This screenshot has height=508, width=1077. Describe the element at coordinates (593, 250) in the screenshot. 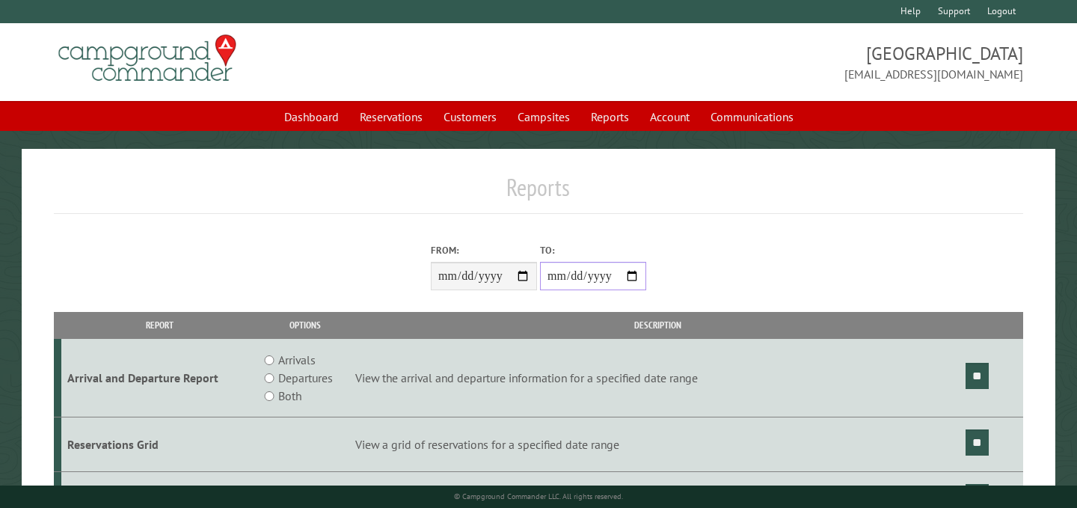

I see `label: To:` at that location.